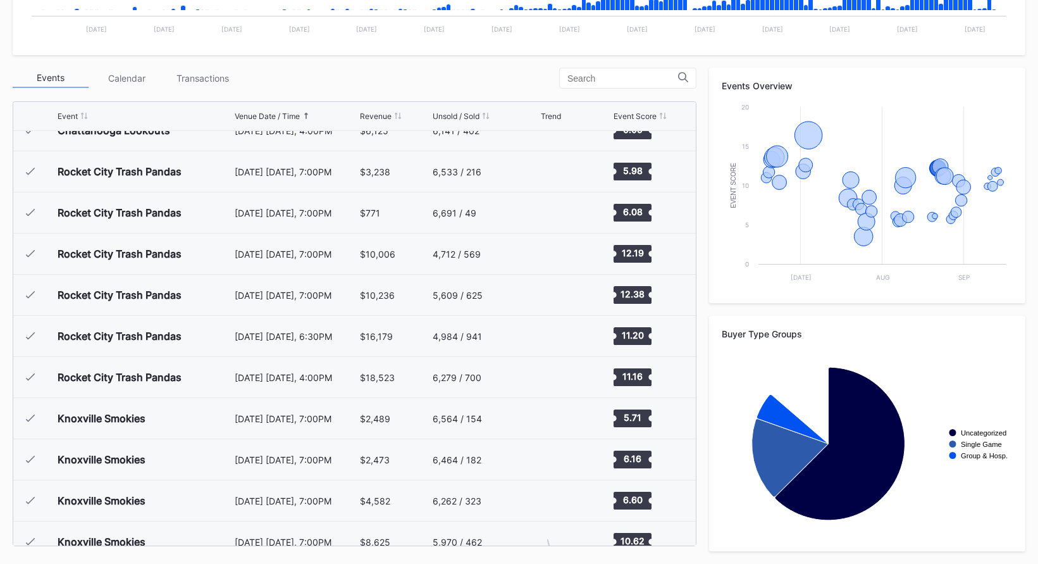  Describe the element at coordinates (623, 78) in the screenshot. I see `input: Search` at that location.